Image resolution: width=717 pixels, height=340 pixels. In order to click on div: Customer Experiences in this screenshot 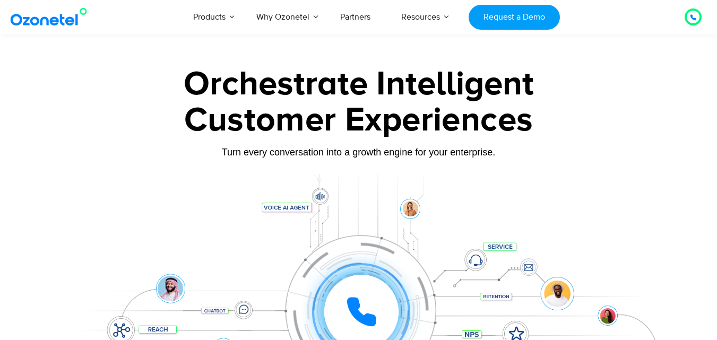, I will do `click(359, 120)`.